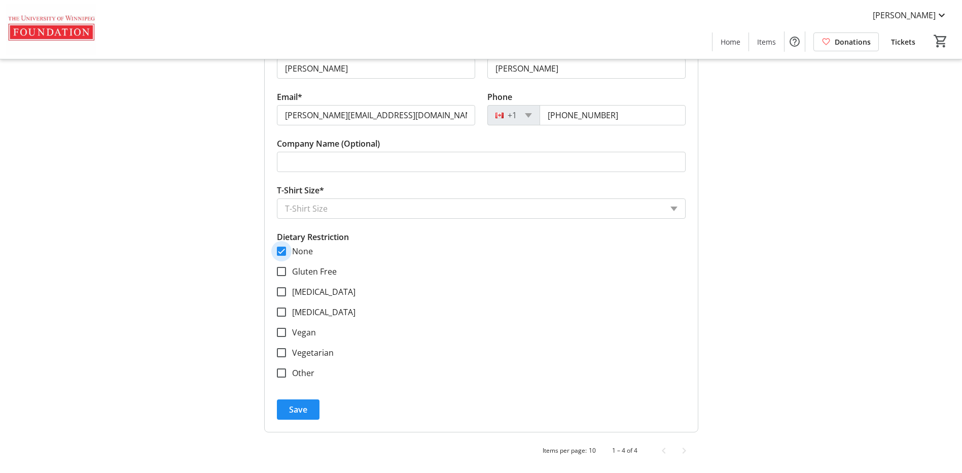 This screenshot has width=962, height=473. What do you see at coordinates (301, 332) in the screenshot?
I see `label: Vegan` at bounding box center [301, 332].